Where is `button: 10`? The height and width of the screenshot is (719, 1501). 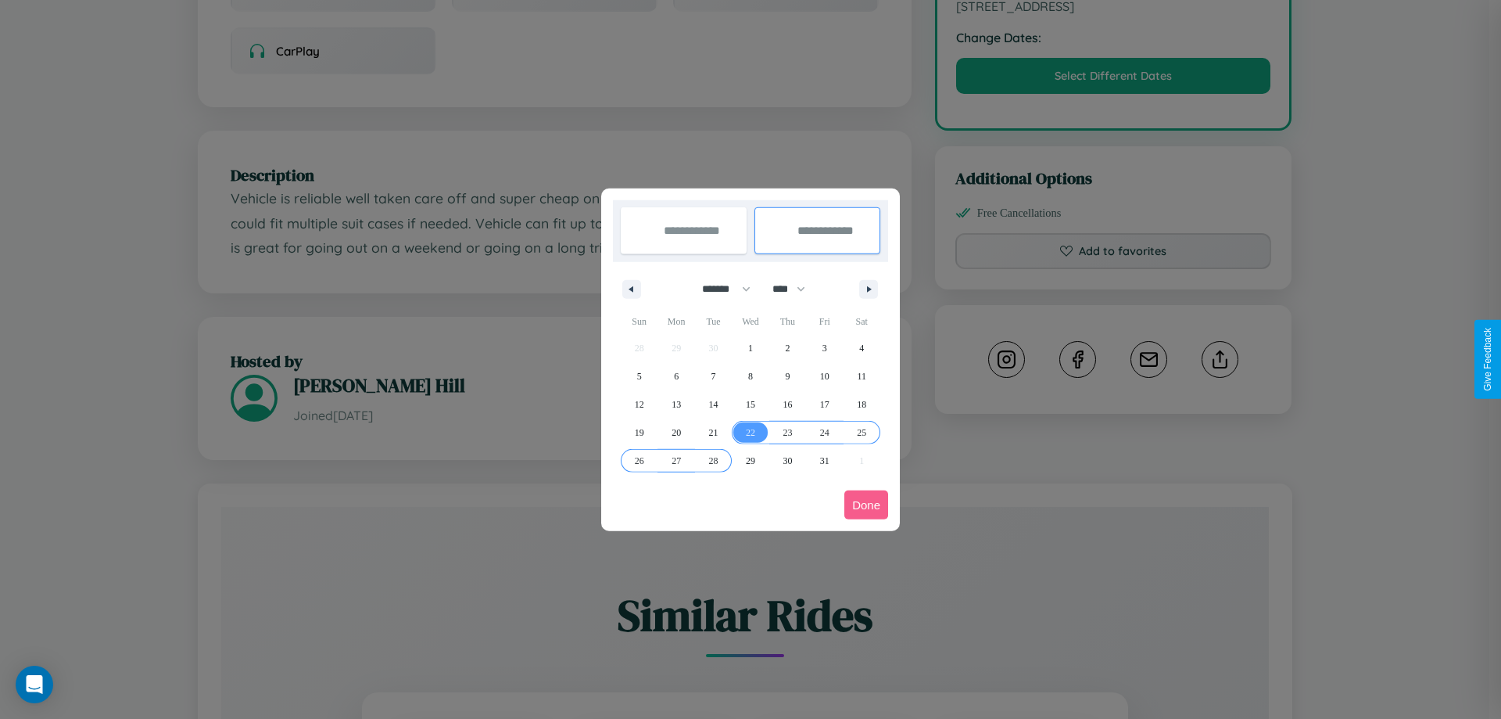
button: 10 is located at coordinates (824, 376).